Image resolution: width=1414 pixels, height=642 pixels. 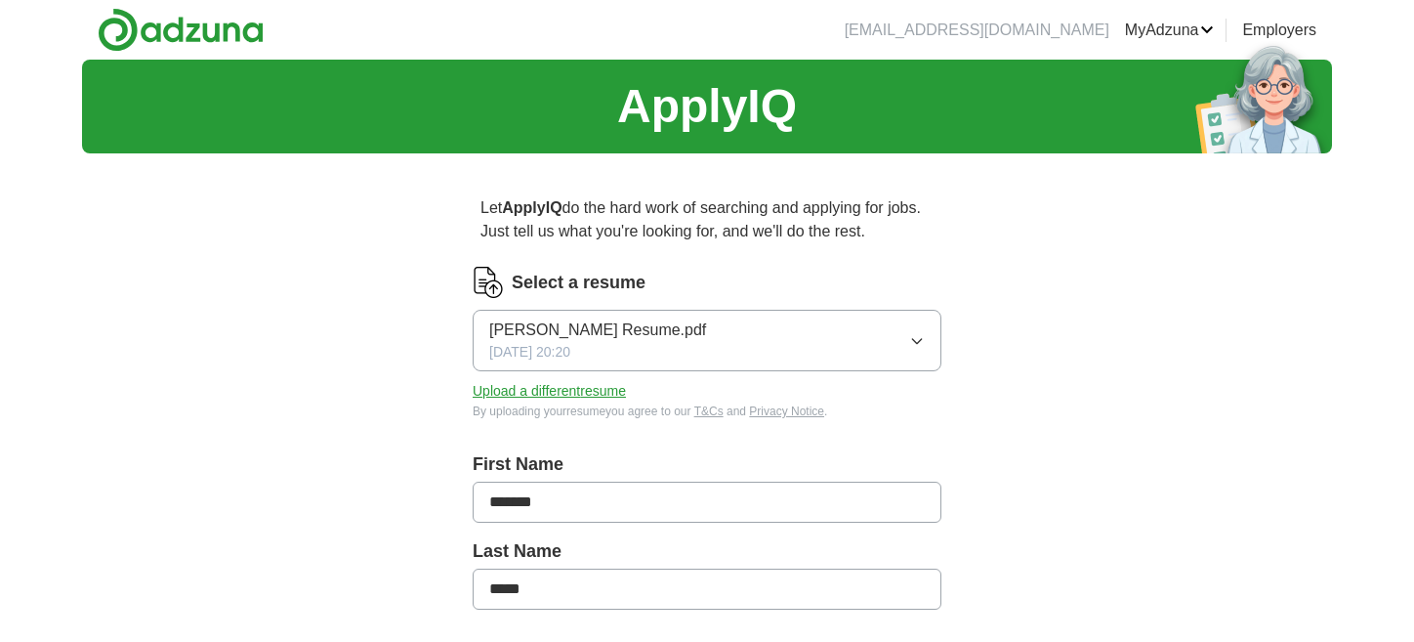 I want to click on p: Let do the hard work of searching and applying for jobs. Just tell us what you're looking for, an..., so click(x=707, y=220).